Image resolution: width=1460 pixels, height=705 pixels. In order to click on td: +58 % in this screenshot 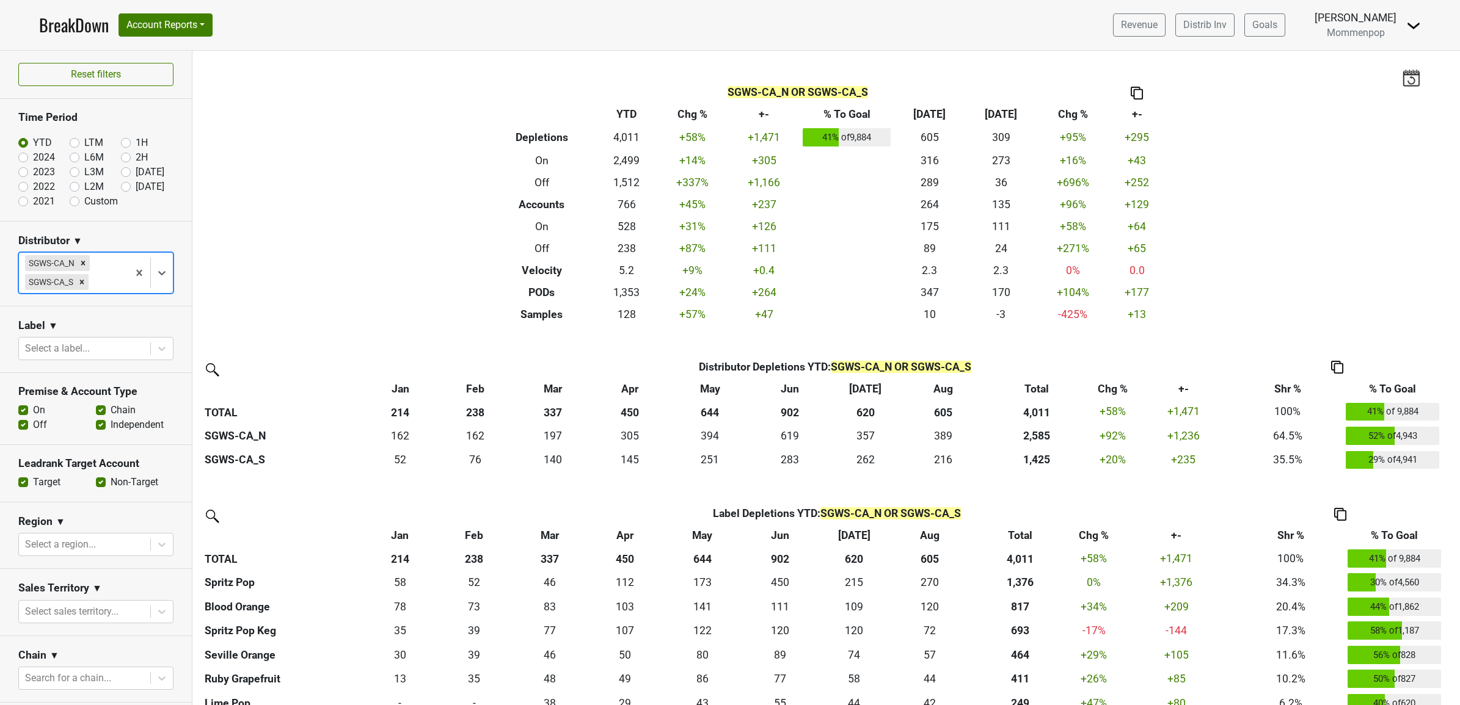, I will do `click(1093, 559)`.